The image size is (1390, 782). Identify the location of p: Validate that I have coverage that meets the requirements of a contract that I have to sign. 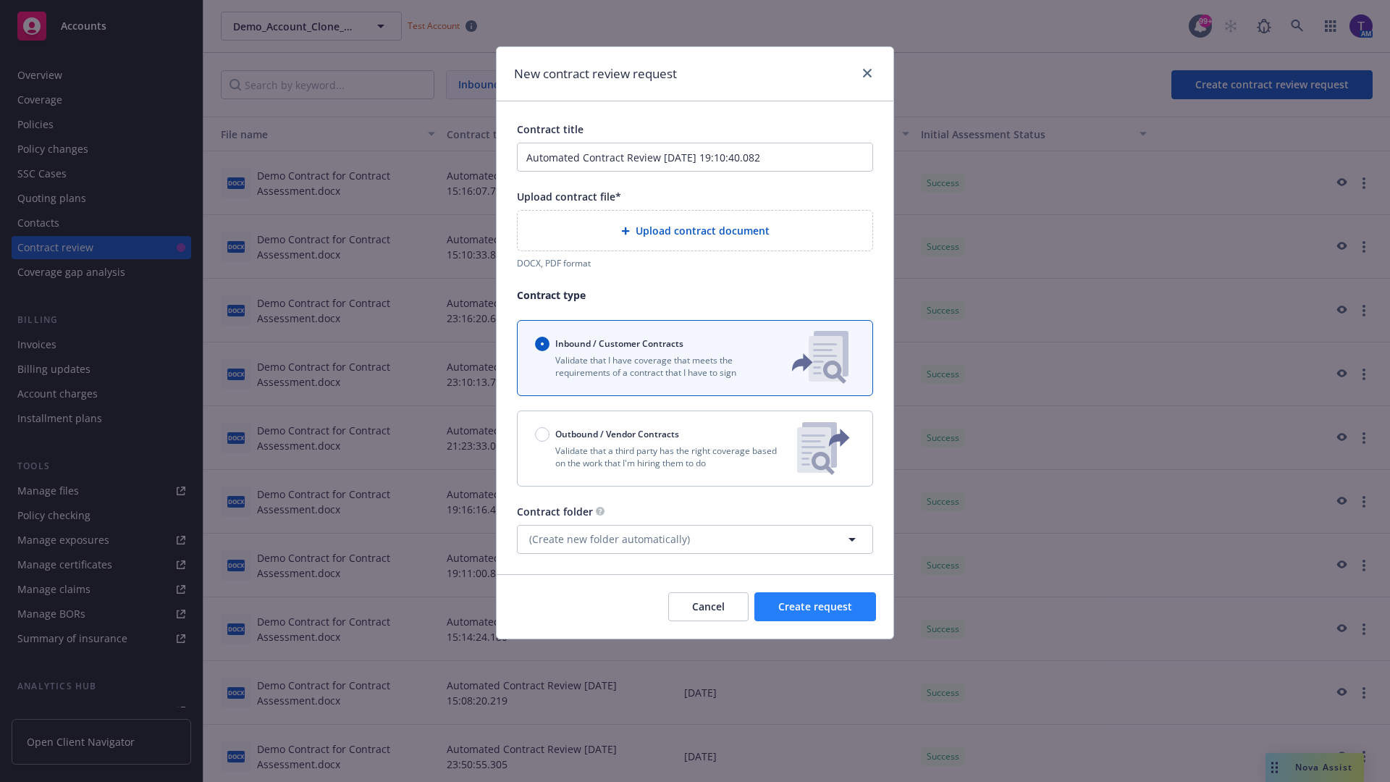
(651, 366).